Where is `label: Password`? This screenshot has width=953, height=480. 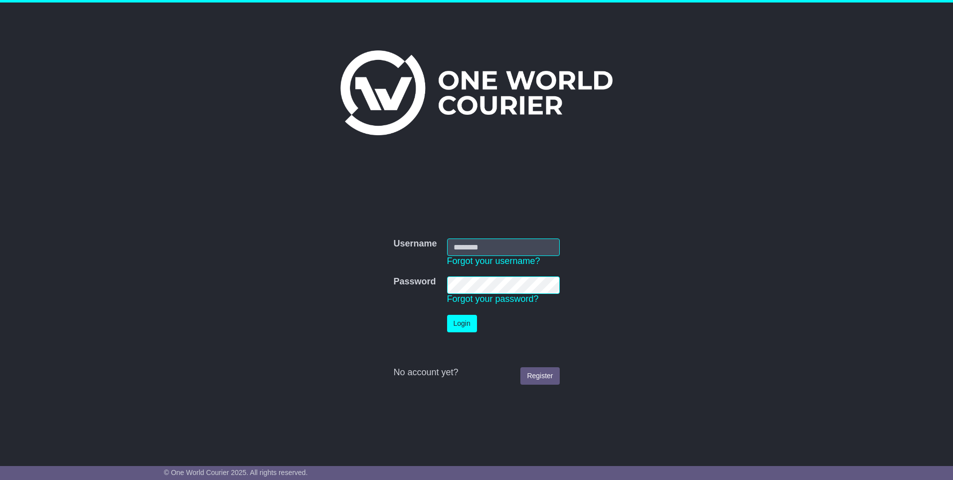
label: Password is located at coordinates (414, 282).